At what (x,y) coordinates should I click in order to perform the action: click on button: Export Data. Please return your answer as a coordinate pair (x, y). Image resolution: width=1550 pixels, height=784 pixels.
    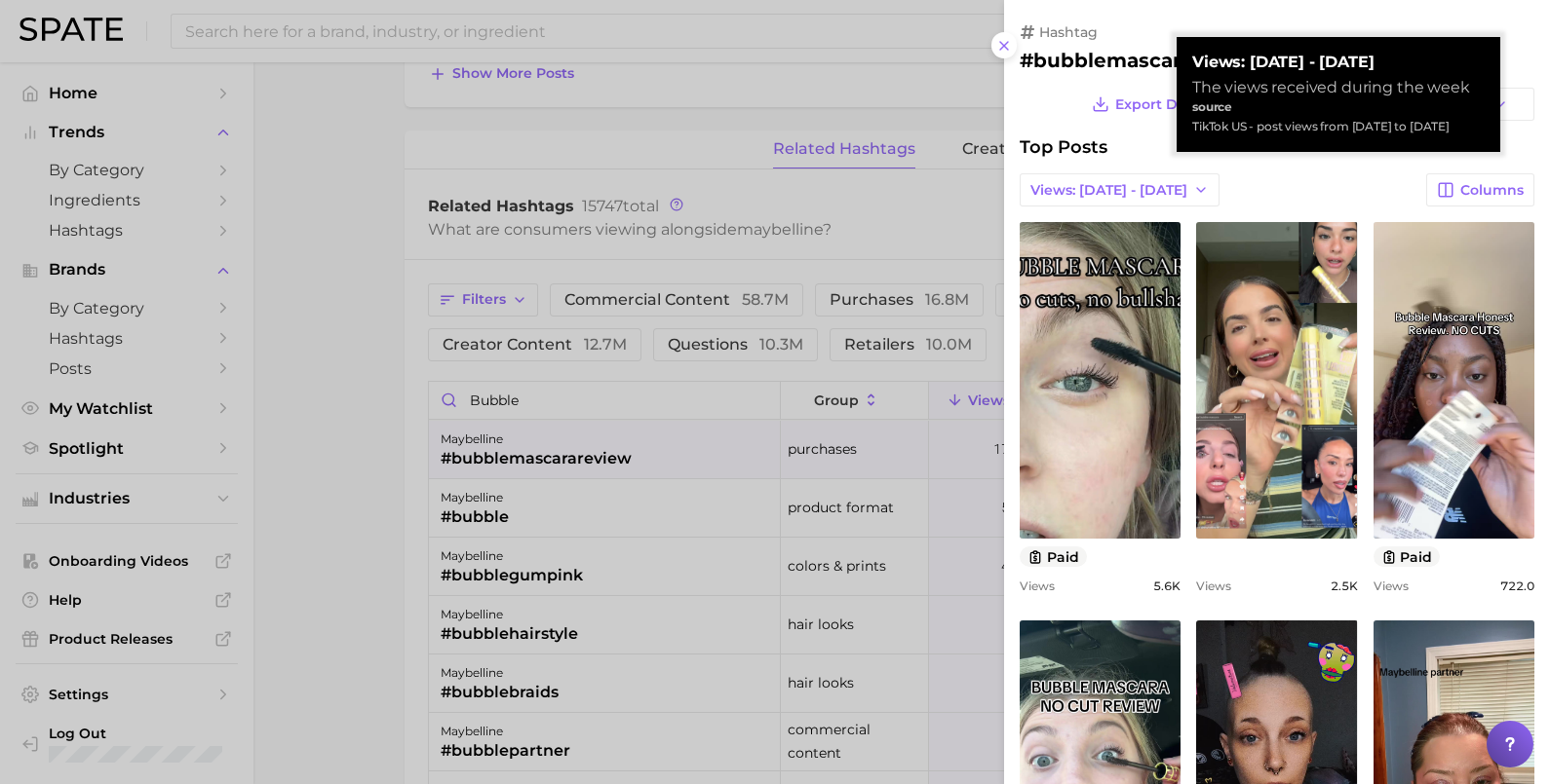
    Looking at the image, I should click on (1146, 104).